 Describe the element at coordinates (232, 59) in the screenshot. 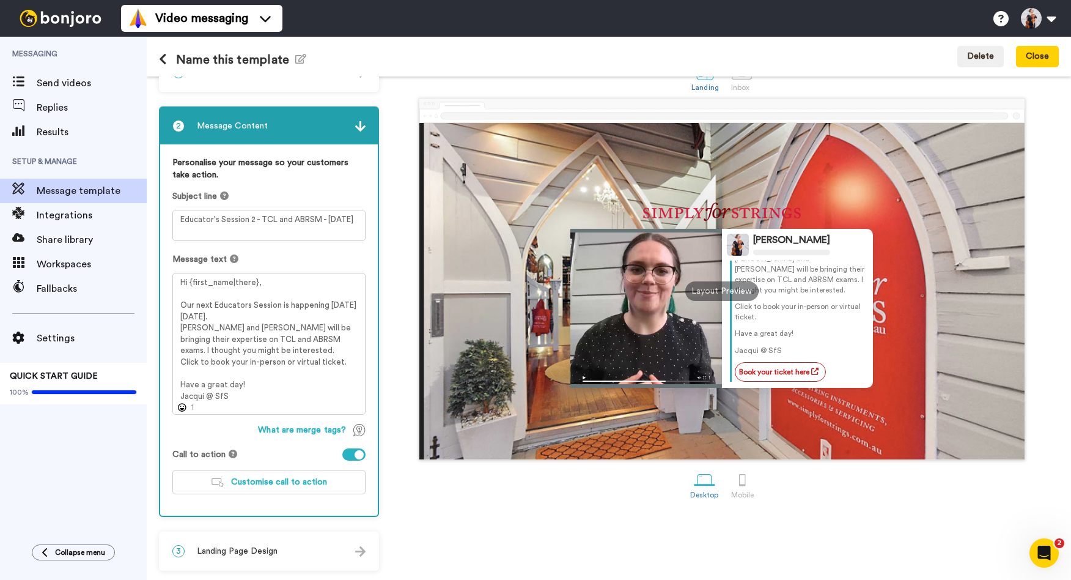

I see `h1: Name this template` at that location.